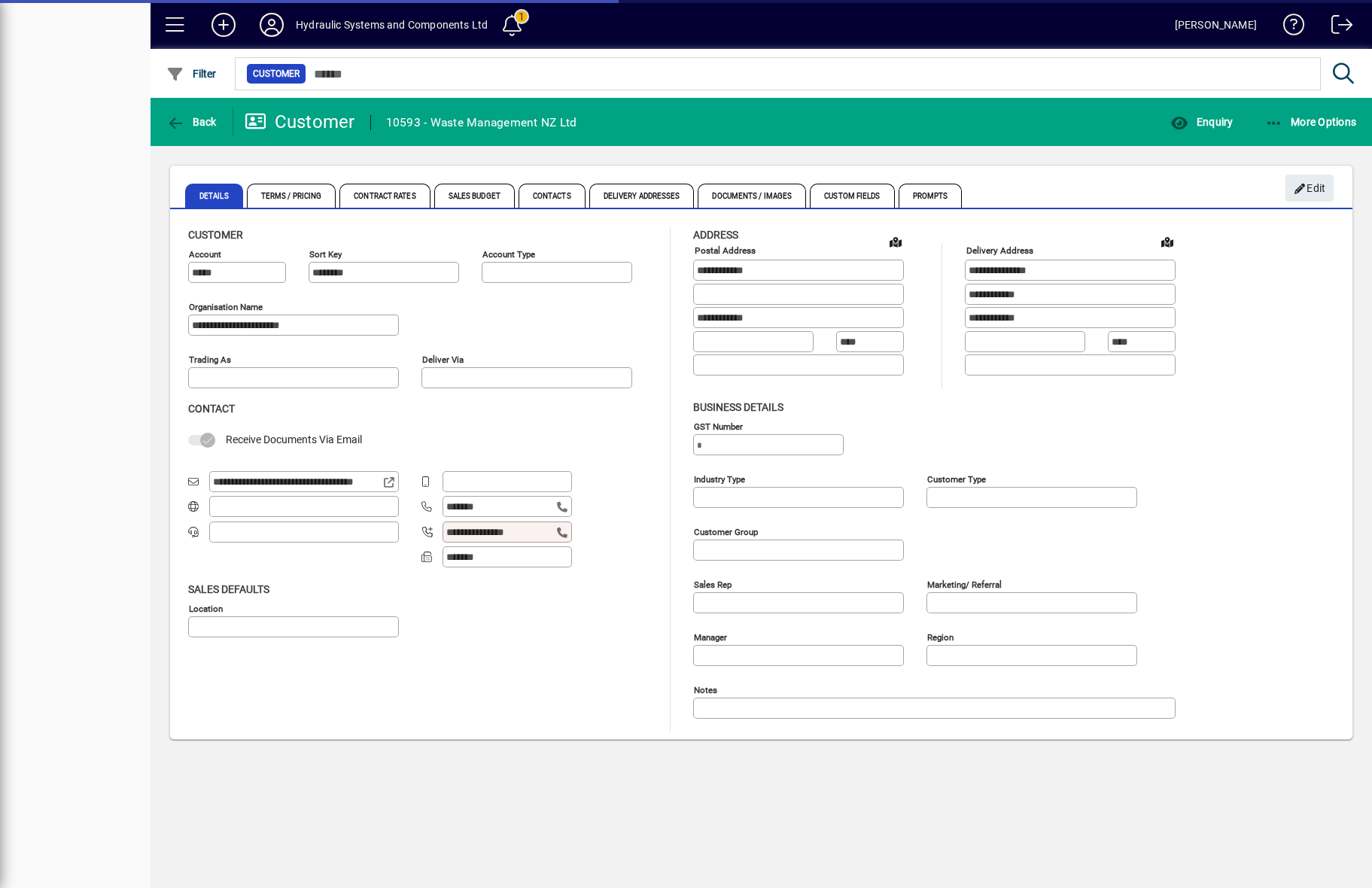 The height and width of the screenshot is (888, 1372). What do you see at coordinates (205, 608) in the screenshot?
I see `mat-label: Location` at bounding box center [205, 608].